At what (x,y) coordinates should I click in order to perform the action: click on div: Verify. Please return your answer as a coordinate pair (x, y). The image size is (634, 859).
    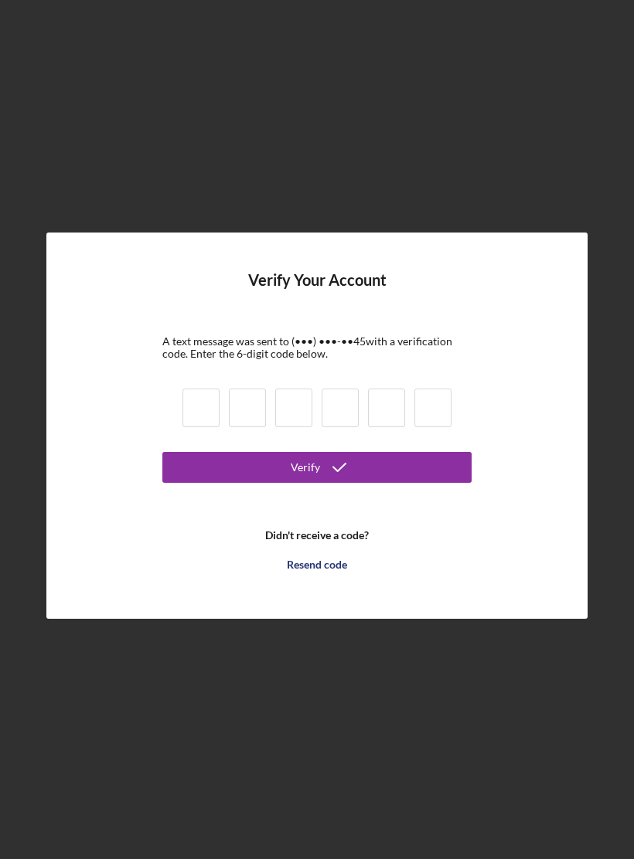
    Looking at the image, I should click on (305, 468).